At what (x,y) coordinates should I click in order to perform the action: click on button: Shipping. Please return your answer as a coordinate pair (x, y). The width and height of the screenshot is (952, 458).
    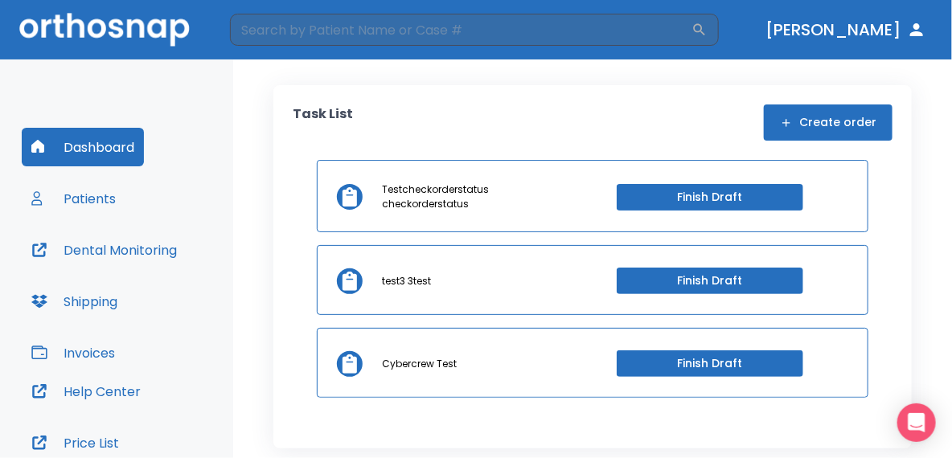
    Looking at the image, I should click on (74, 302).